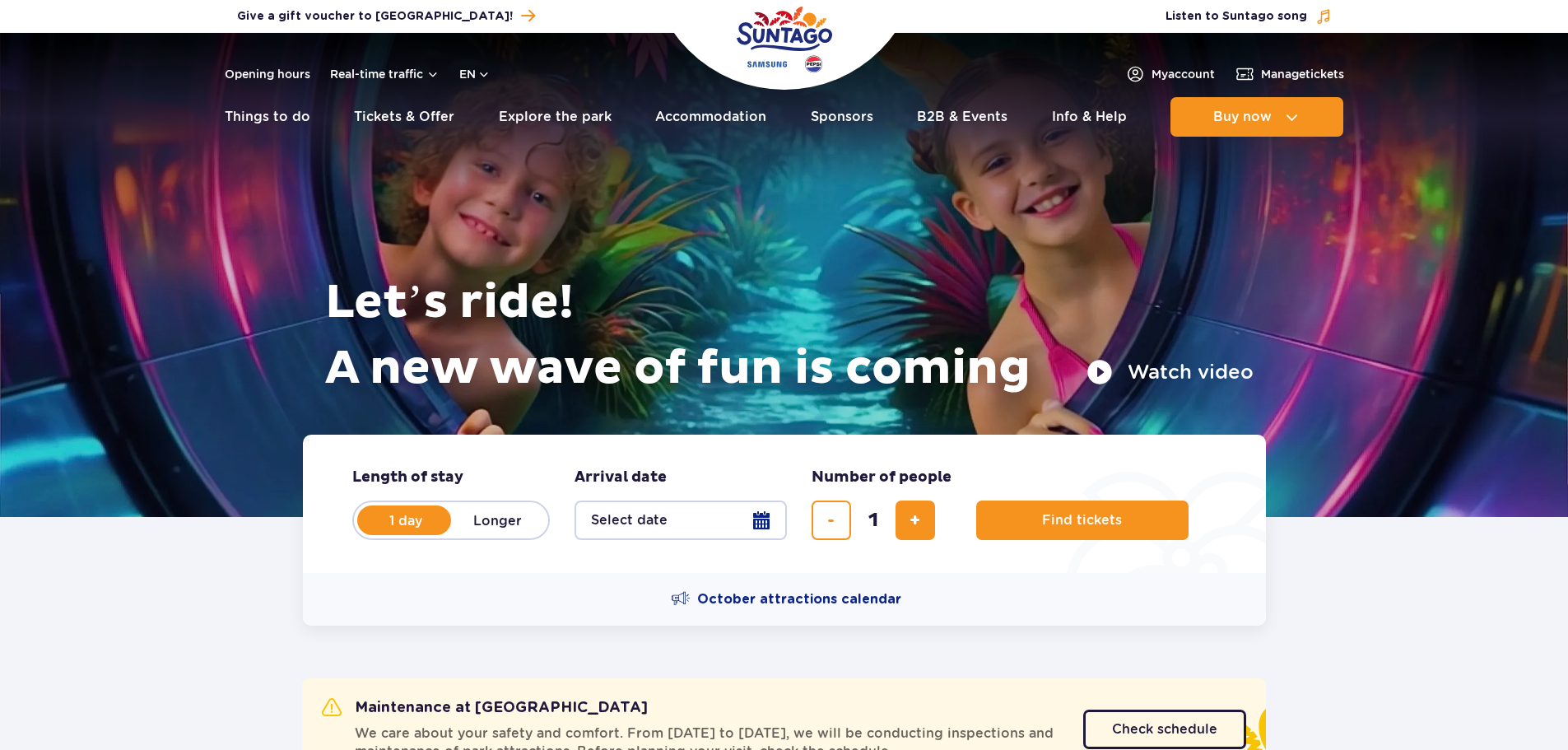  I want to click on span: Length of stay, so click(407, 477).